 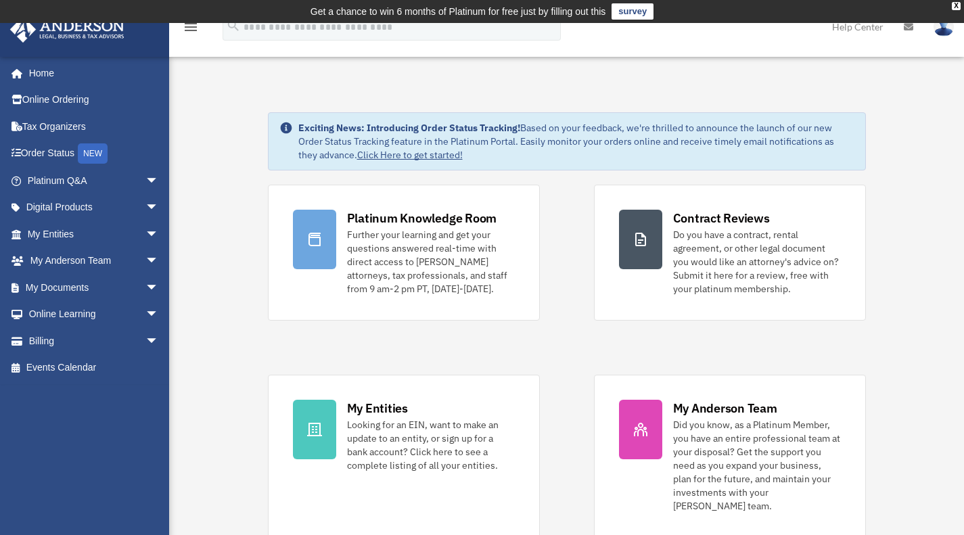 I want to click on div: Looking for an EIN, want to make an update to an entity, or sign up for a bank account? Click her..., so click(x=431, y=445).